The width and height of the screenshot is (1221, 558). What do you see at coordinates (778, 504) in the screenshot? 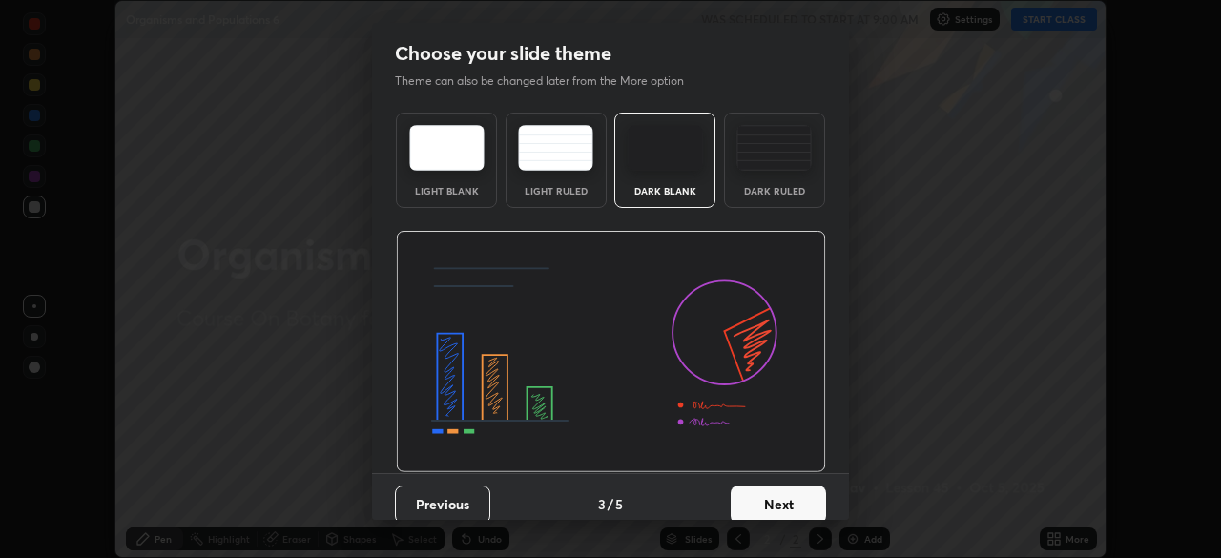
I see `button: Next` at bounding box center [778, 504].